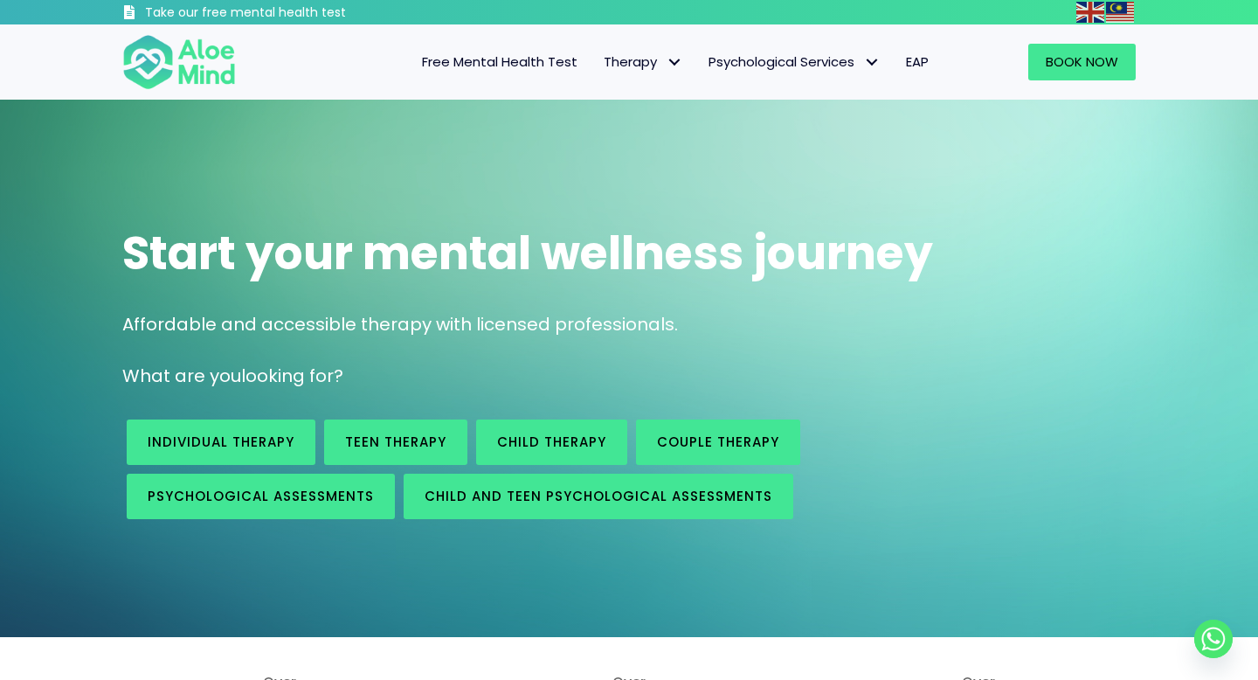  What do you see at coordinates (1214, 639) in the screenshot?
I see `a: Whatsapp` at bounding box center [1214, 639].